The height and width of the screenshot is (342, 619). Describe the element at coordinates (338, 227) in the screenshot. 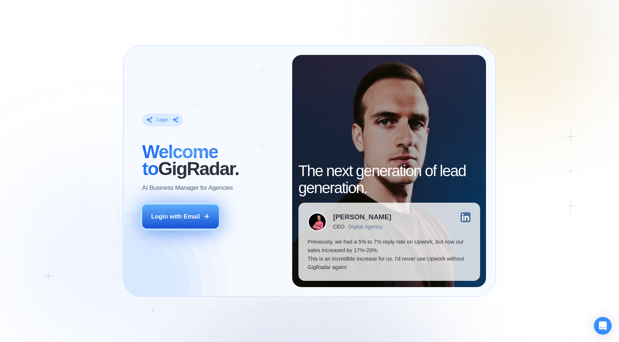

I see `div: CEO` at that location.